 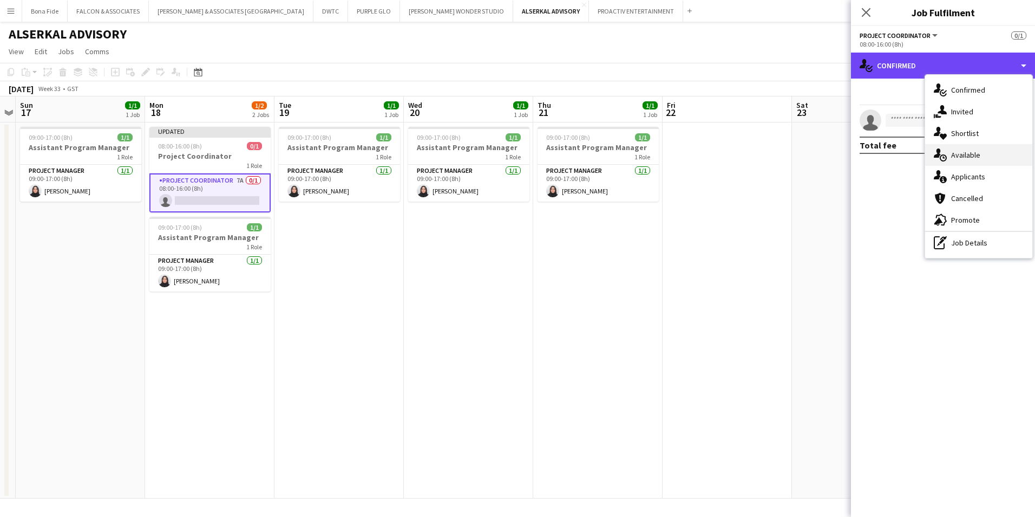 What do you see at coordinates (210, 169) in the screenshot?
I see `app-job-card: Updated08:00-16:00 (8h)0/1Project Coordinator1 RoleProject Coordinator7A0/108:00-16:00 (8h)` at bounding box center [210, 169].